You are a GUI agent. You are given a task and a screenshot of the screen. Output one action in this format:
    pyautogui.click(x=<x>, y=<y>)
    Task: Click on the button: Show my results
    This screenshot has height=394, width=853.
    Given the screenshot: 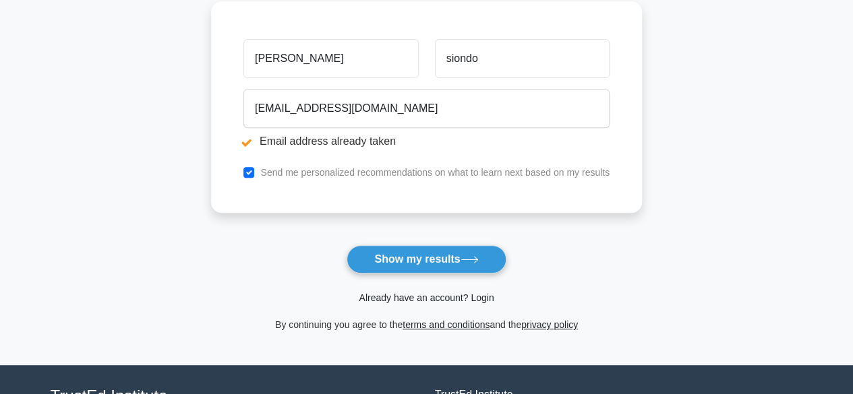 What is the action you would take?
    pyautogui.click(x=426, y=260)
    